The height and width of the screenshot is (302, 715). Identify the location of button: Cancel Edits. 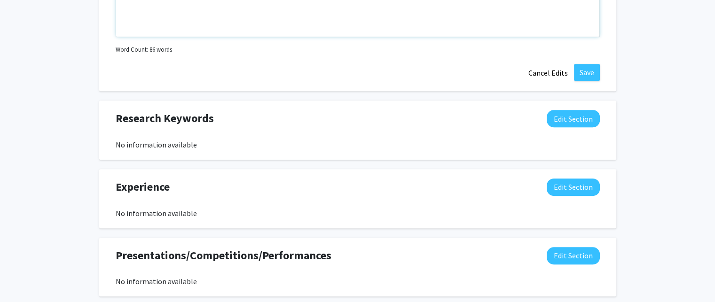
(548, 73).